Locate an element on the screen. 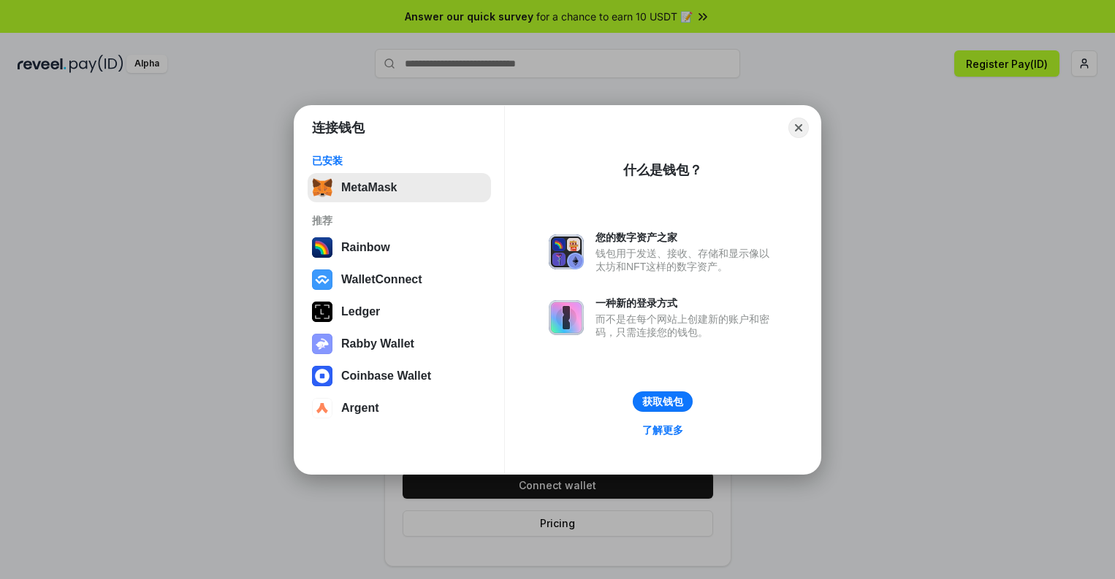 The width and height of the screenshot is (1115, 579). div: Ledger is located at coordinates (360, 312).